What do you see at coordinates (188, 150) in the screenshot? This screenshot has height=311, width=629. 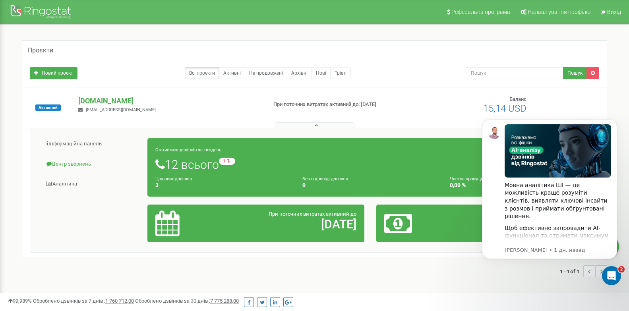 I see `small: Статистика дзвінків за тиждень` at bounding box center [188, 150].